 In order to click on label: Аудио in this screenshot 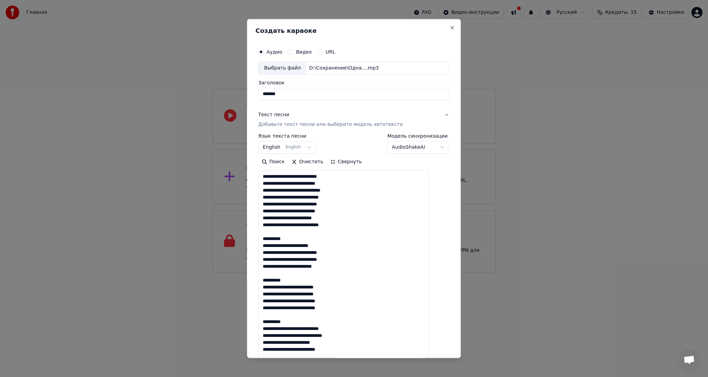, I will do `click(274, 52)`.